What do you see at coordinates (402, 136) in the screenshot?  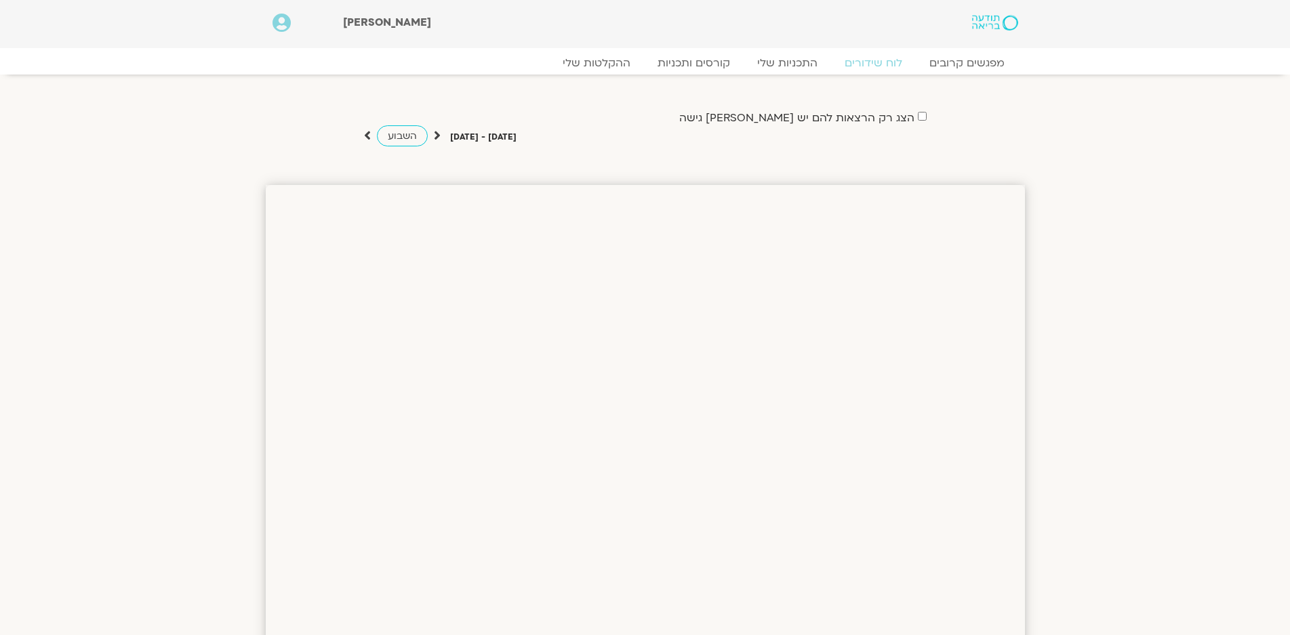 I see `a: השבוע` at bounding box center [402, 136].